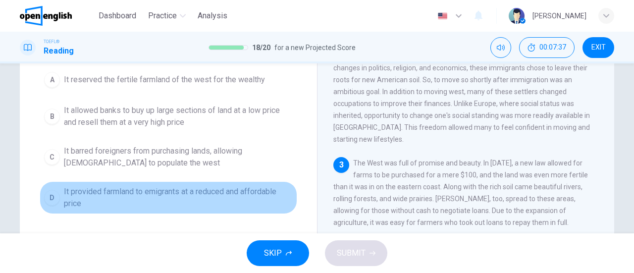 The width and height of the screenshot is (634, 273). Describe the element at coordinates (52, 157) in the screenshot. I see `div: C` at that location.